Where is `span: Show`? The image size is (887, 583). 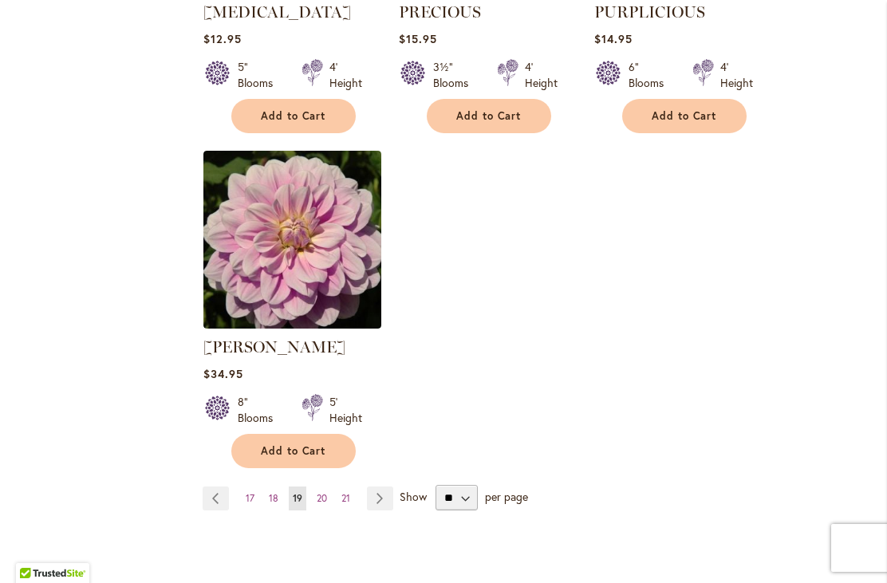
span: Show is located at coordinates (413, 496).